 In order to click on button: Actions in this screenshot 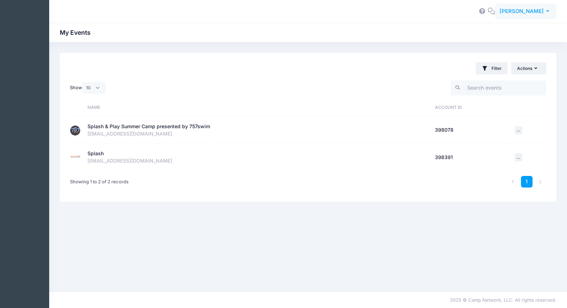, I will do `click(529, 68)`.